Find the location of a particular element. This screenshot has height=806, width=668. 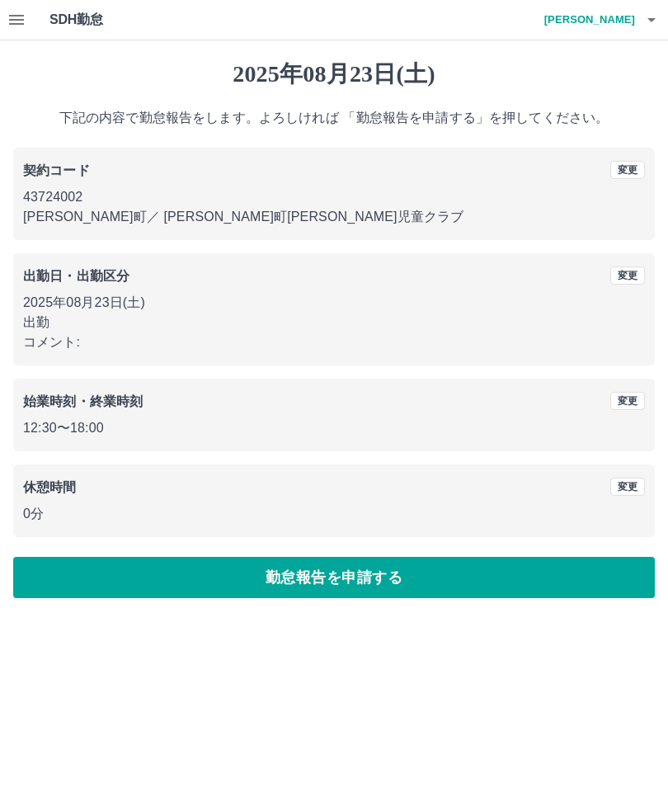

b: 出勤日・出勤区分 is located at coordinates (76, 275).